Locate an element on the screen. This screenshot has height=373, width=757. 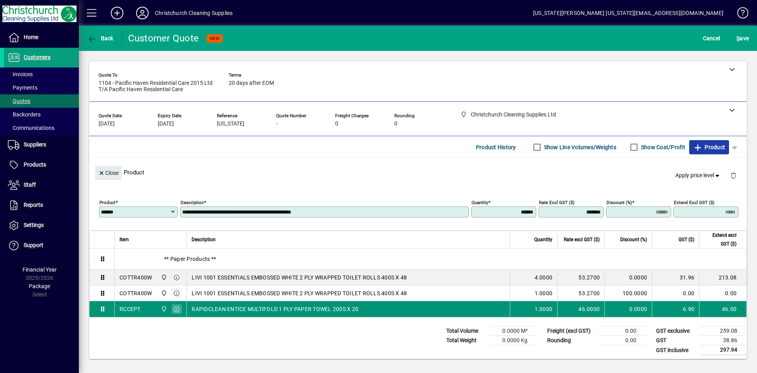
label: Show Cost/Profit is located at coordinates (663, 147).